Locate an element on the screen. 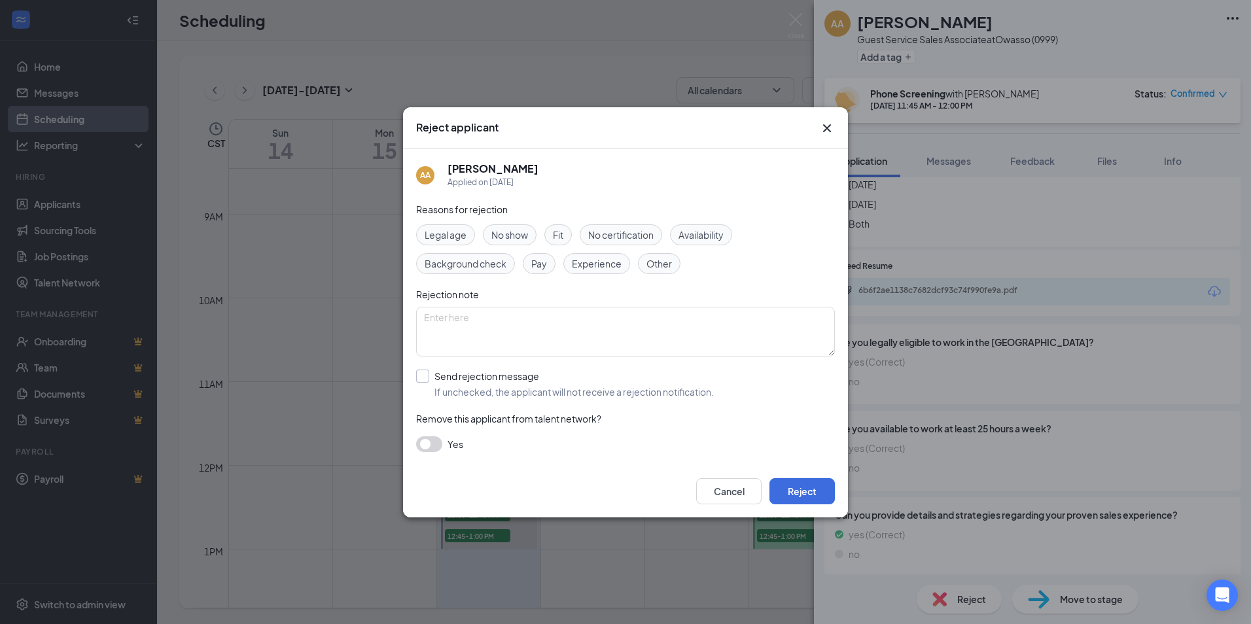 The width and height of the screenshot is (1251, 624). span: Other is located at coordinates (659, 264).